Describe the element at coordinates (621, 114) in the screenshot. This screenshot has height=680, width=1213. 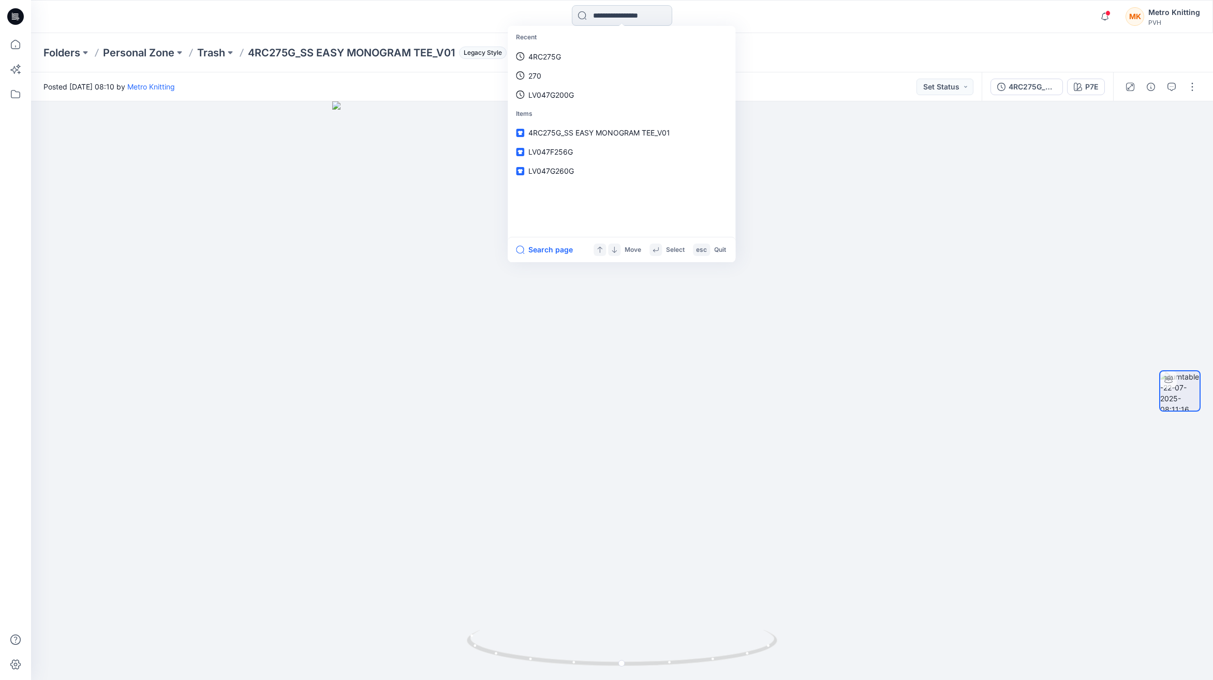
I see `p: Items` at that location.